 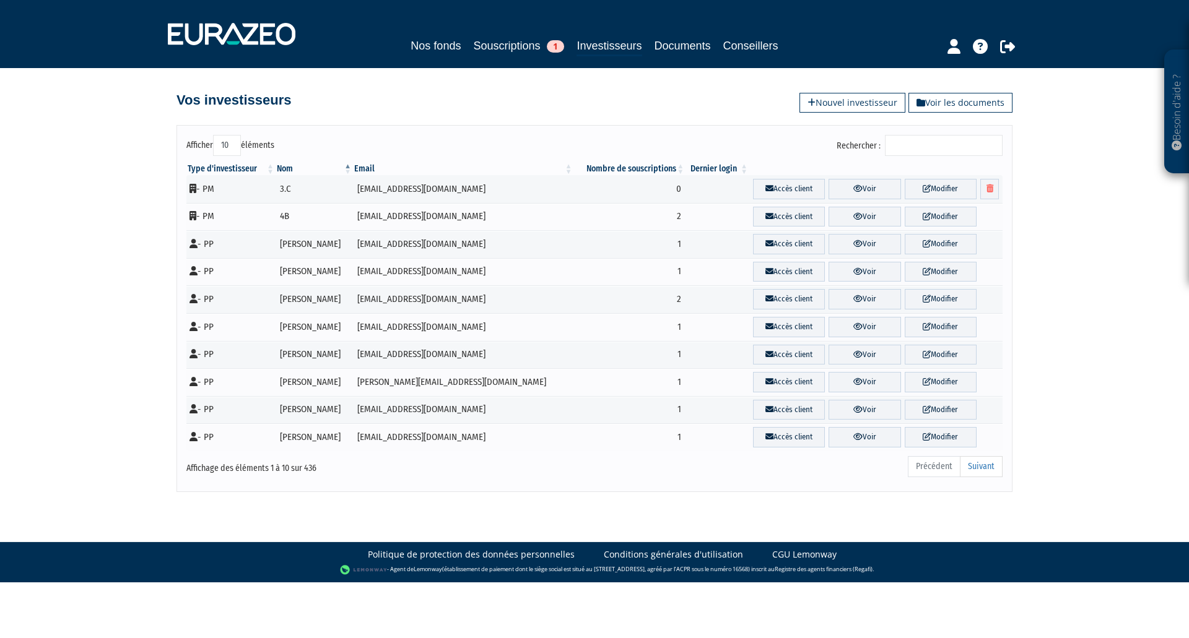 What do you see at coordinates (750, 46) in the screenshot?
I see `a: Conseillers` at bounding box center [750, 46].